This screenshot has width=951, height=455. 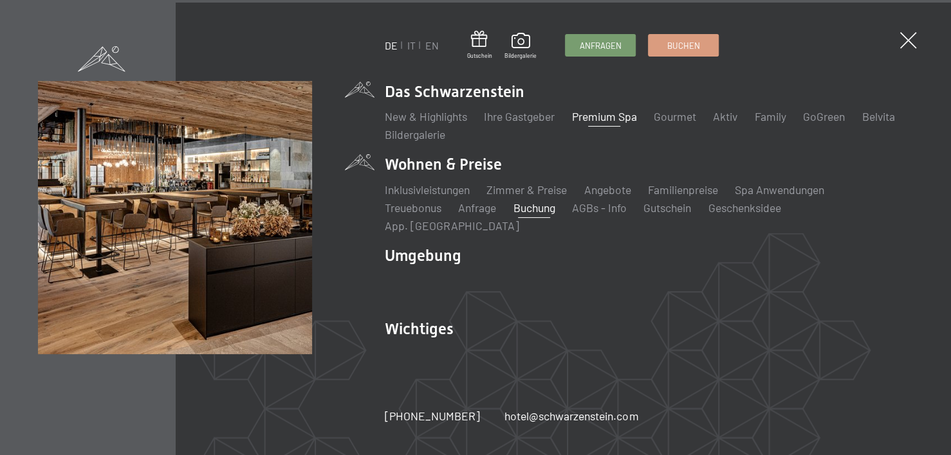 What do you see at coordinates (603, 116) in the screenshot?
I see `a: Premium Spa` at bounding box center [603, 116].